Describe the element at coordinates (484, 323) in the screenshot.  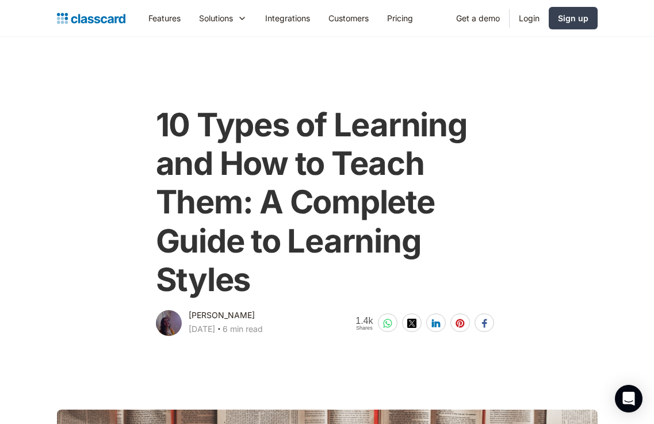
I see `img: facebook-white sharing button` at that location.